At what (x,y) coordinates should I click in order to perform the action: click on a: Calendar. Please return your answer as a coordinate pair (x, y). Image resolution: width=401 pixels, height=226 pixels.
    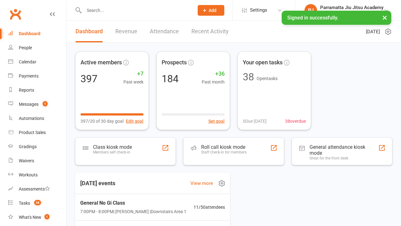
    Looking at the image, I should click on (37, 62).